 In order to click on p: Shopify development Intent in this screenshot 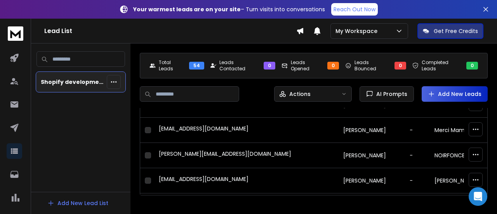, I will do `click(72, 82)`.